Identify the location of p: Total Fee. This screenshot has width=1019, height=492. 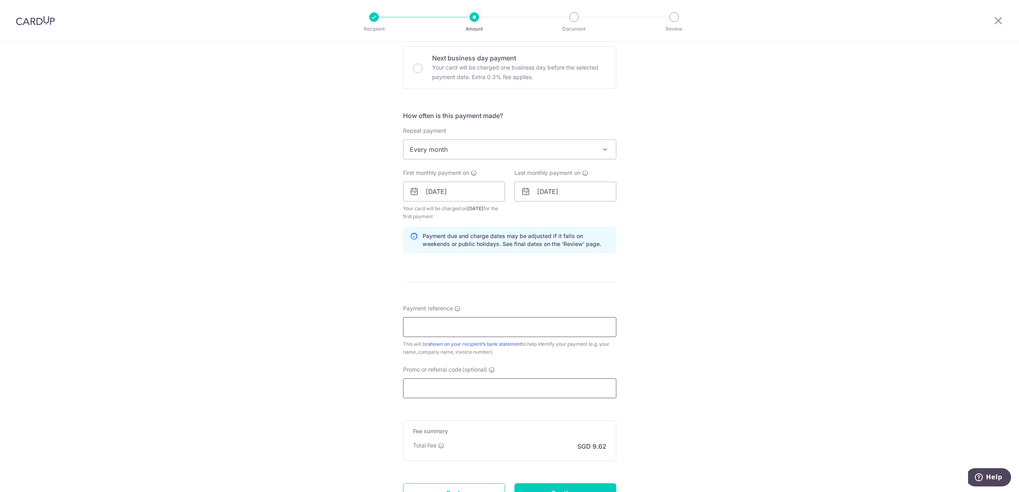
(424, 446).